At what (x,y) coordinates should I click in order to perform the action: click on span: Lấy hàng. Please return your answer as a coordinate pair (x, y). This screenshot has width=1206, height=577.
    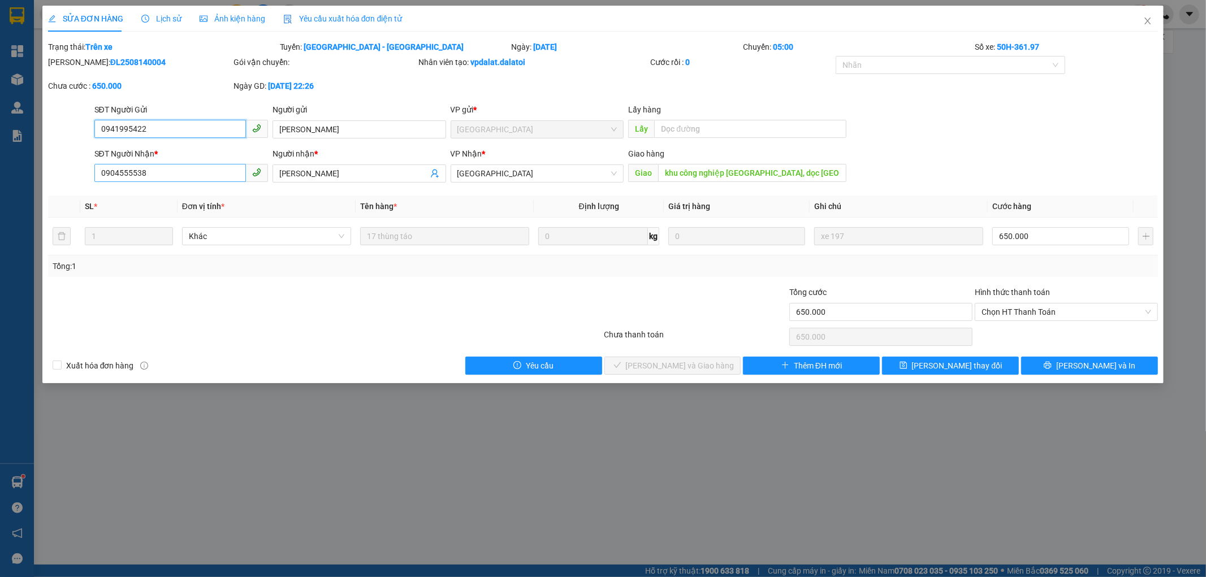
    Looking at the image, I should click on (645, 110).